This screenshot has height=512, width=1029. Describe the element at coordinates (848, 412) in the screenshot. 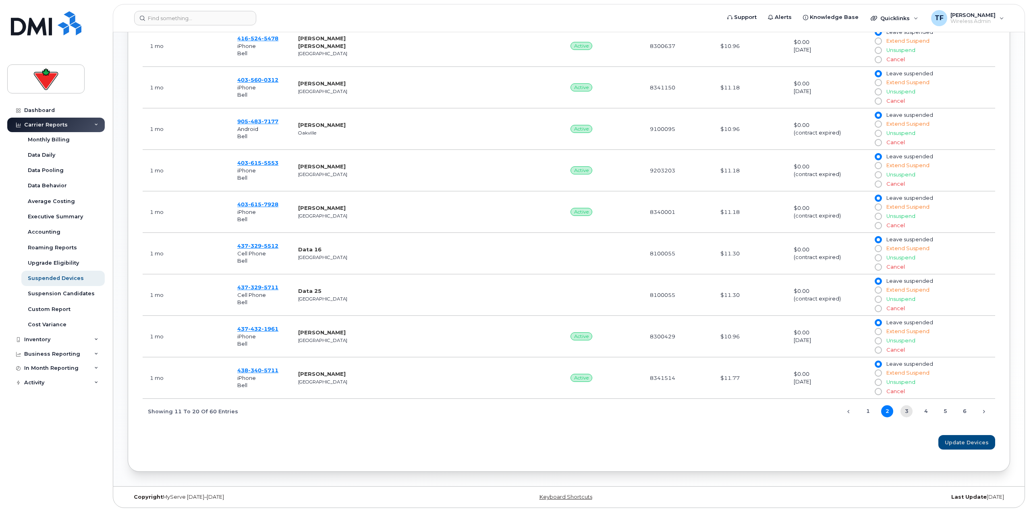

I see `a: Previous` at that location.